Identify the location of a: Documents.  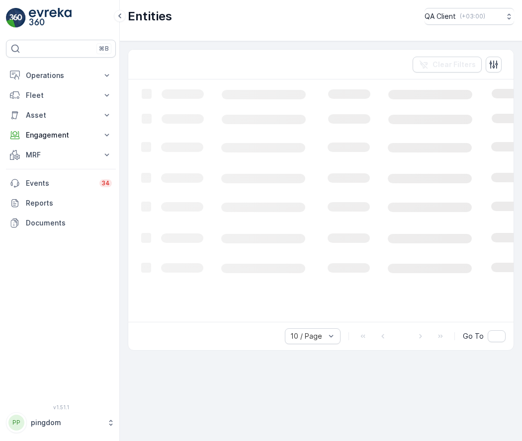
(61, 223).